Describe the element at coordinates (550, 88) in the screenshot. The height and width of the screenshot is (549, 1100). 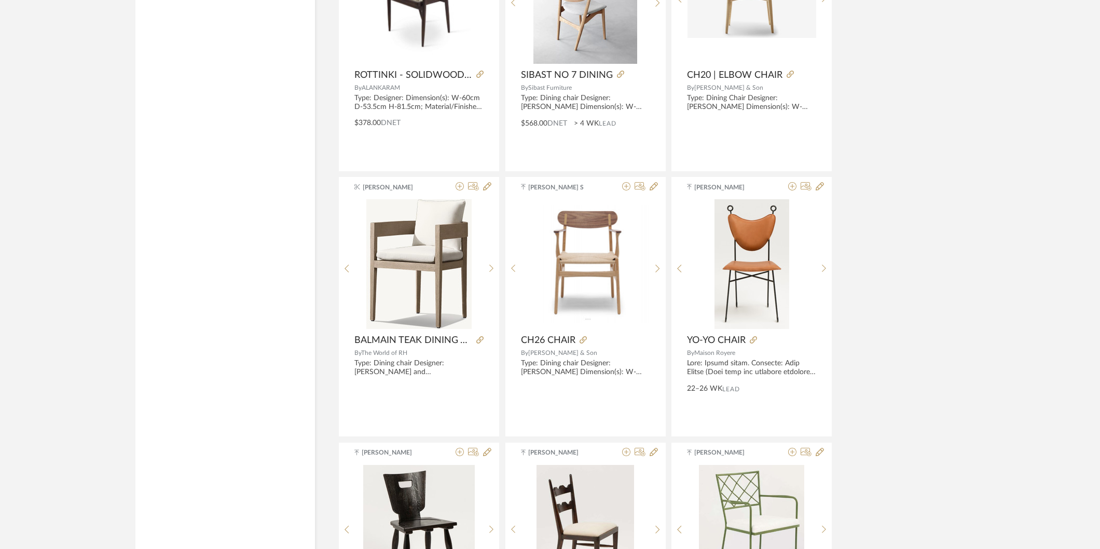
I see `span: Sibast Furniture` at that location.